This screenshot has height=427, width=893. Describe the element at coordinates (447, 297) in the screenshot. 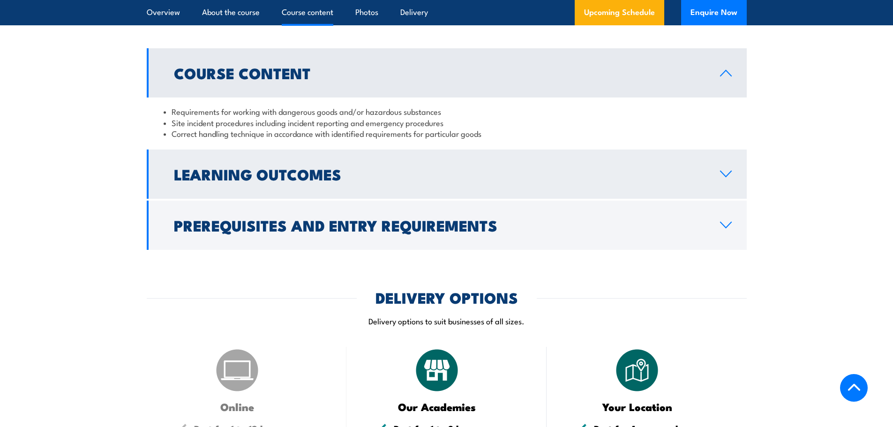

I see `h2: DELIVERY OPTIONS` at that location.